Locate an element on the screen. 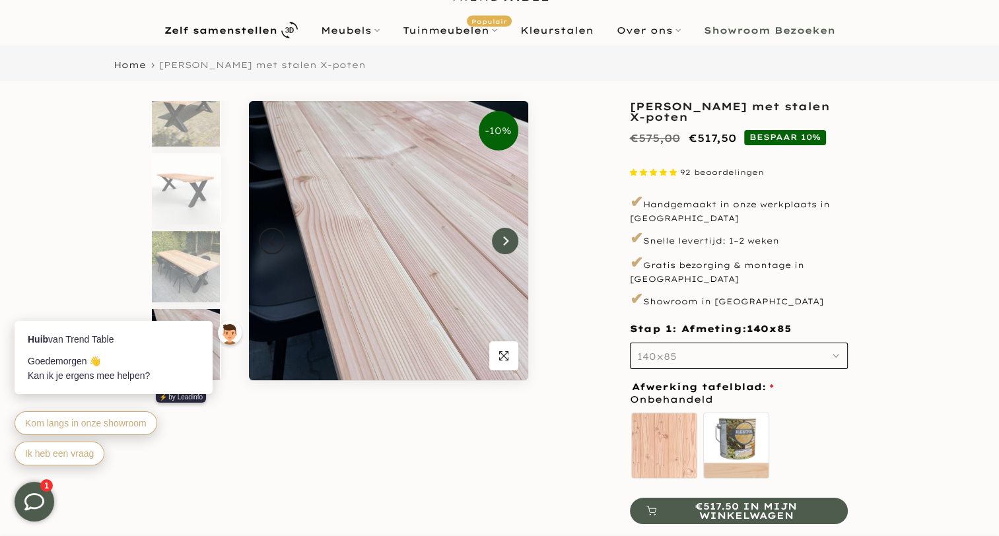 The width and height of the screenshot is (999, 536). span: Kom langs in onze showroom is located at coordinates (84, 166).